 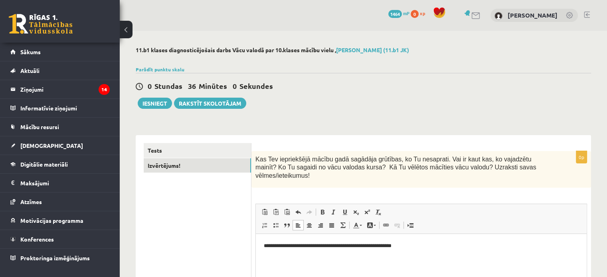 What do you see at coordinates (410, 225) in the screenshot?
I see `a: Ievietot lapas pārtraukumu drukai` at bounding box center [410, 225].